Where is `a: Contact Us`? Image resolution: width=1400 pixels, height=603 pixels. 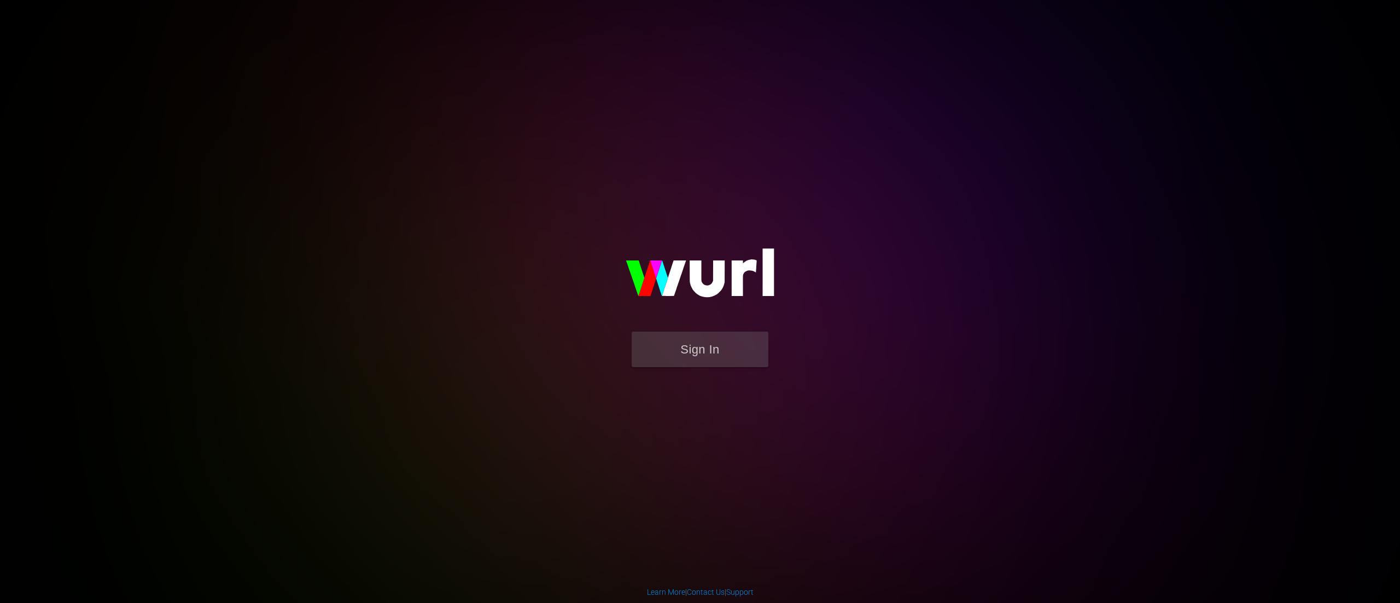 a: Contact Us is located at coordinates (706, 592).